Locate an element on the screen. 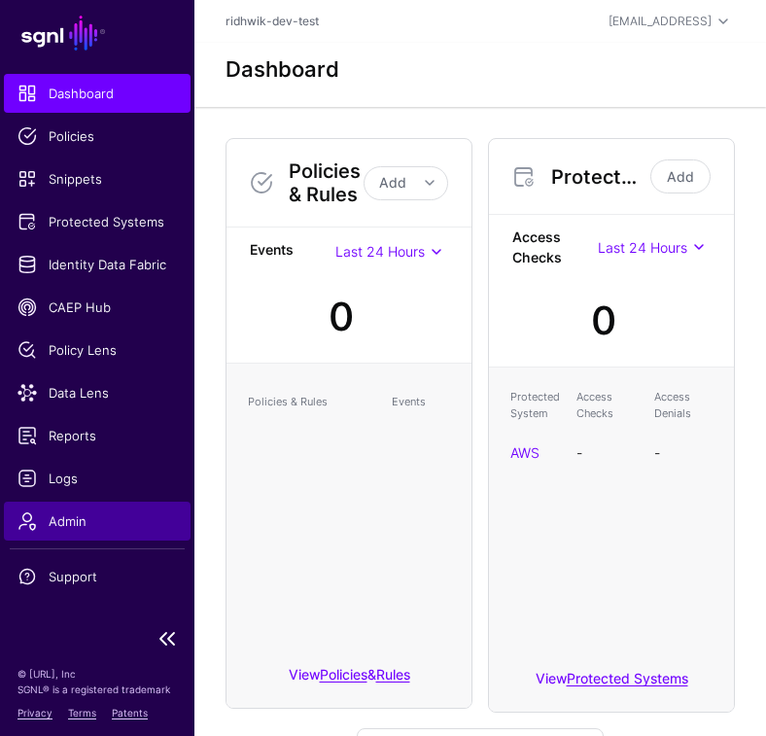  span: Logs is located at coordinates (97, 478).